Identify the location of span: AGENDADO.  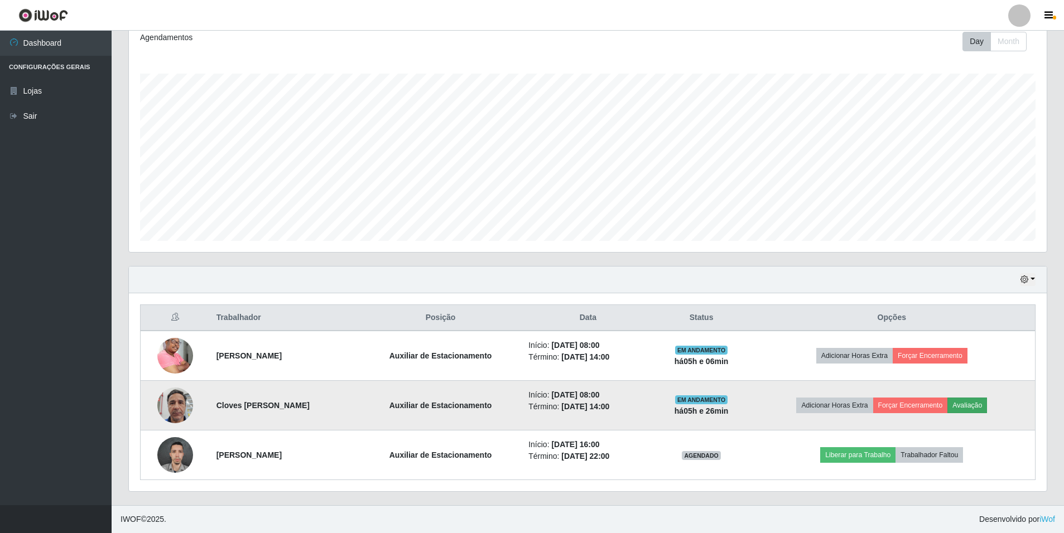
(701, 456).